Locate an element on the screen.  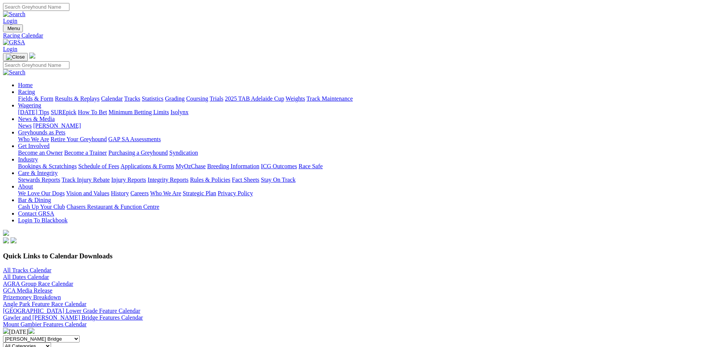
a: 2025 TAB Adelaide Cup is located at coordinates (254, 98).